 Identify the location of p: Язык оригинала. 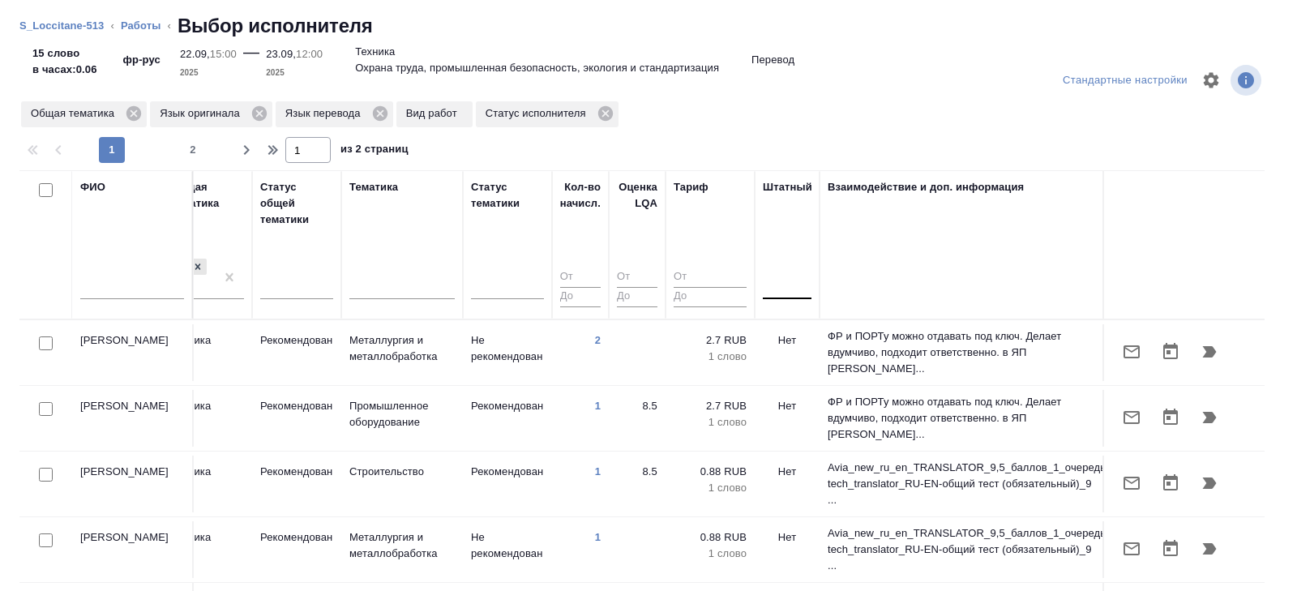
(203, 114).